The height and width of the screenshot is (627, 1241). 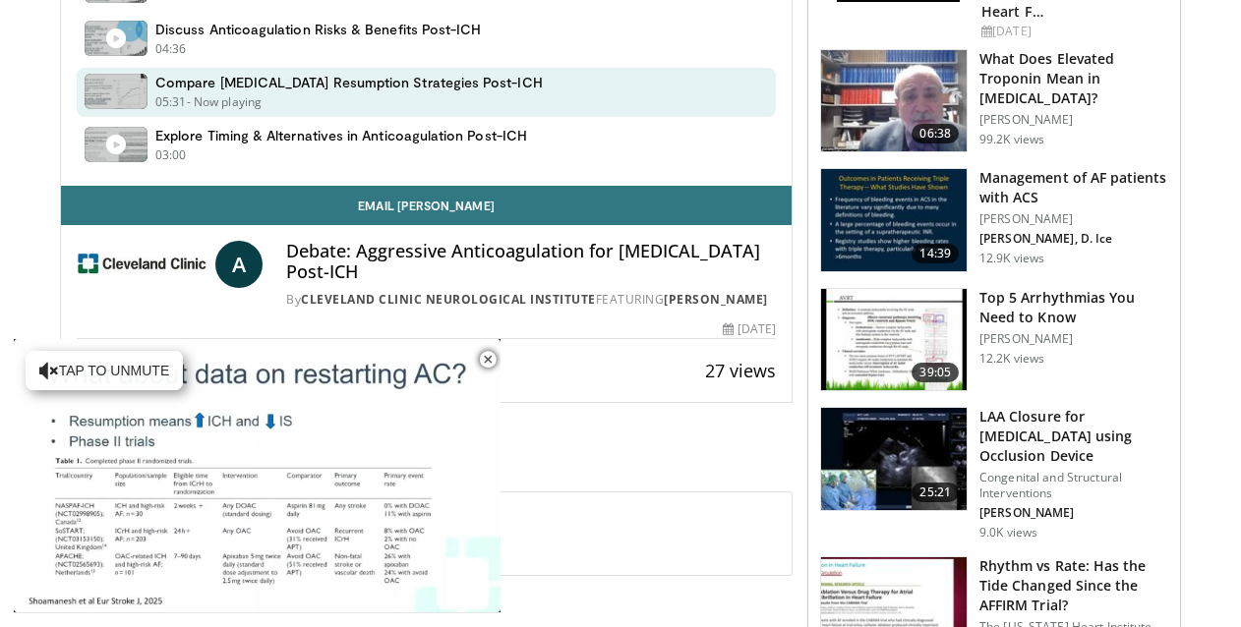 I want to click on a: A, so click(x=239, y=265).